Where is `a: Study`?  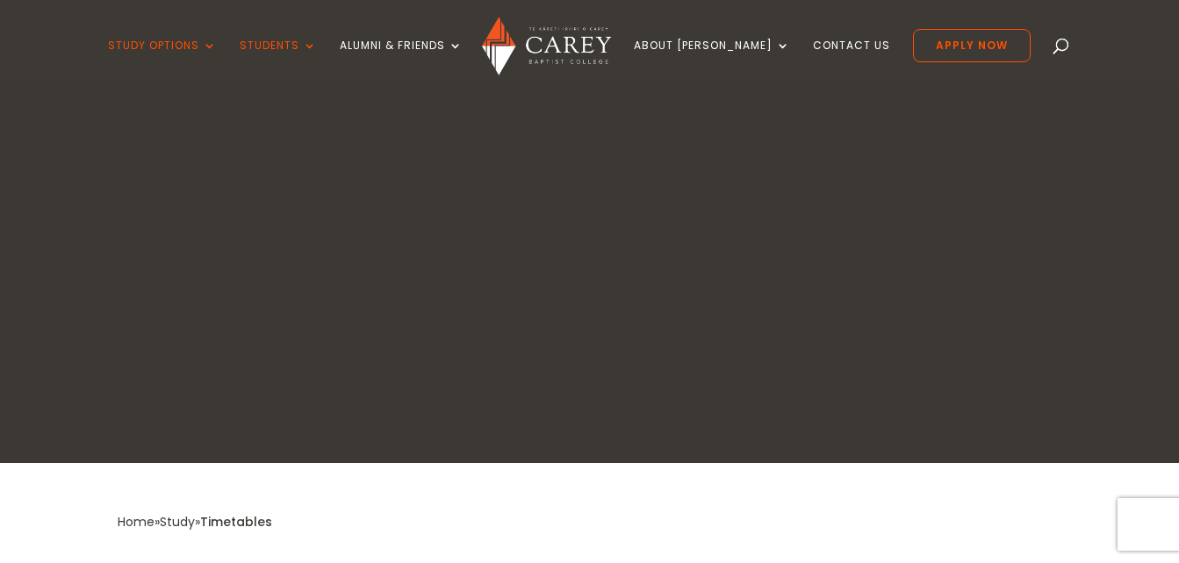 a: Study is located at coordinates (177, 522).